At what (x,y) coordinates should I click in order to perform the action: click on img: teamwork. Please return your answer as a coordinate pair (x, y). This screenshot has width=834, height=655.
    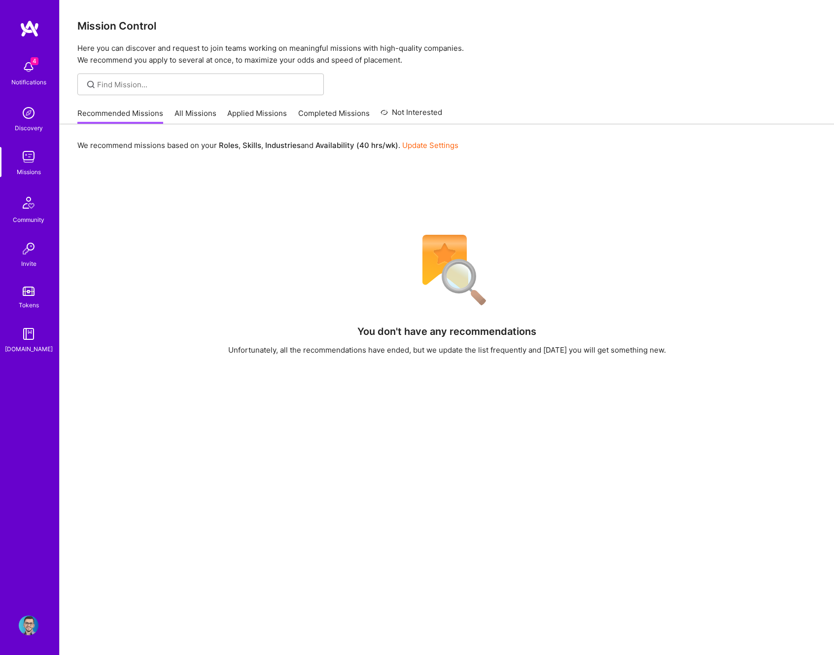
    Looking at the image, I should click on (29, 157).